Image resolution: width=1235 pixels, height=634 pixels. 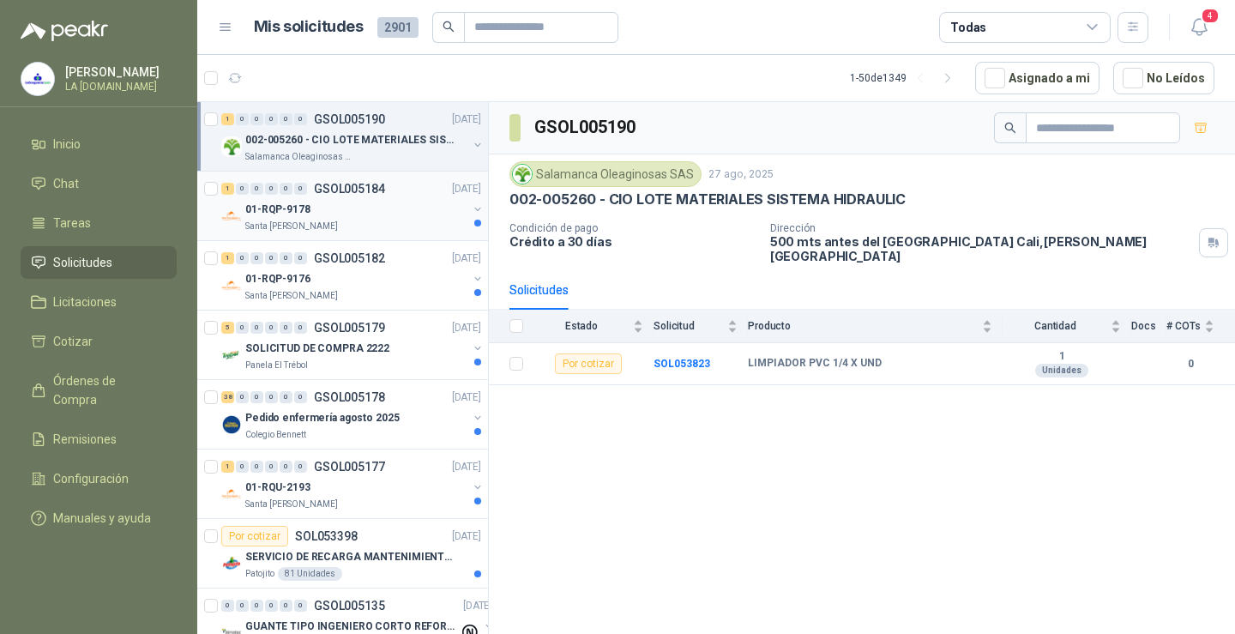 I want to click on p: SOLICITUD DE COMPRA 2222, so click(x=317, y=348).